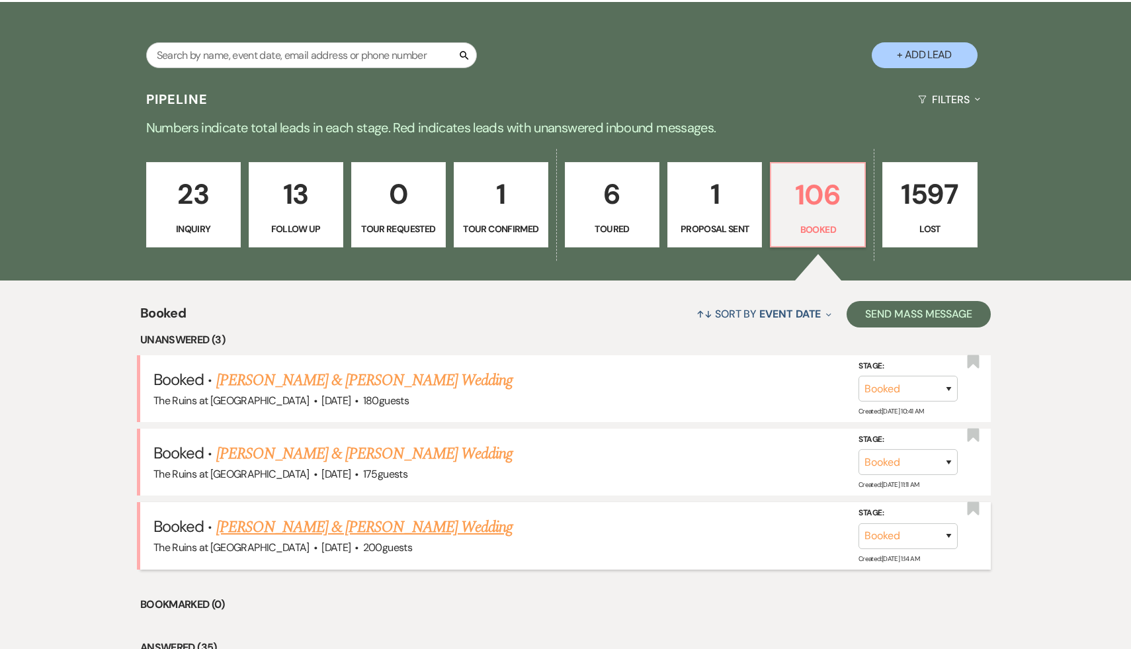 The image size is (1131, 649). I want to click on p: Toured, so click(612, 229).